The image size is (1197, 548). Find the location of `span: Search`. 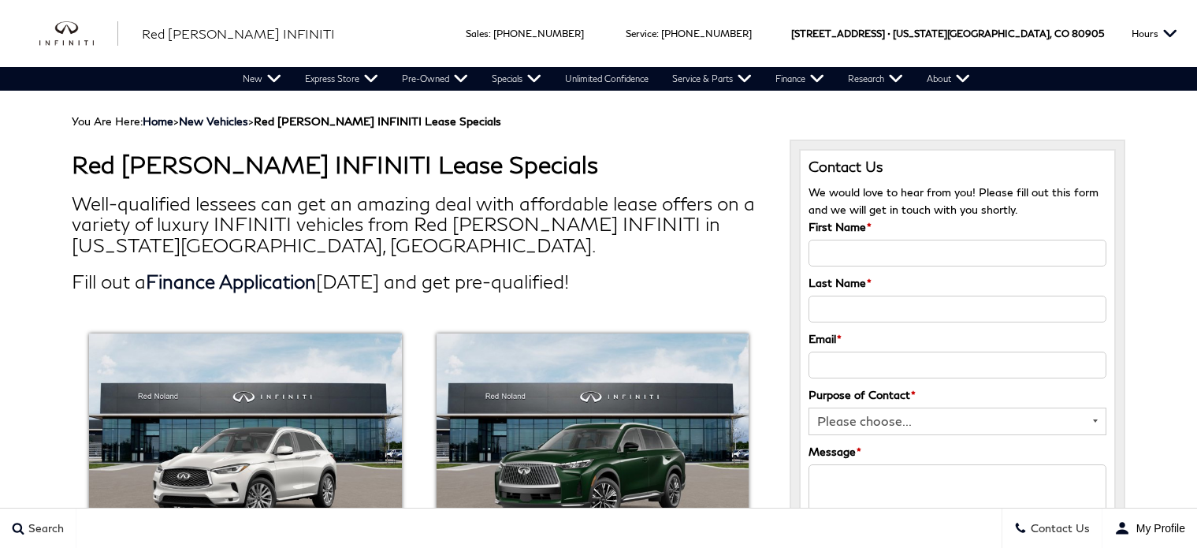

span: Search is located at coordinates (44, 528).